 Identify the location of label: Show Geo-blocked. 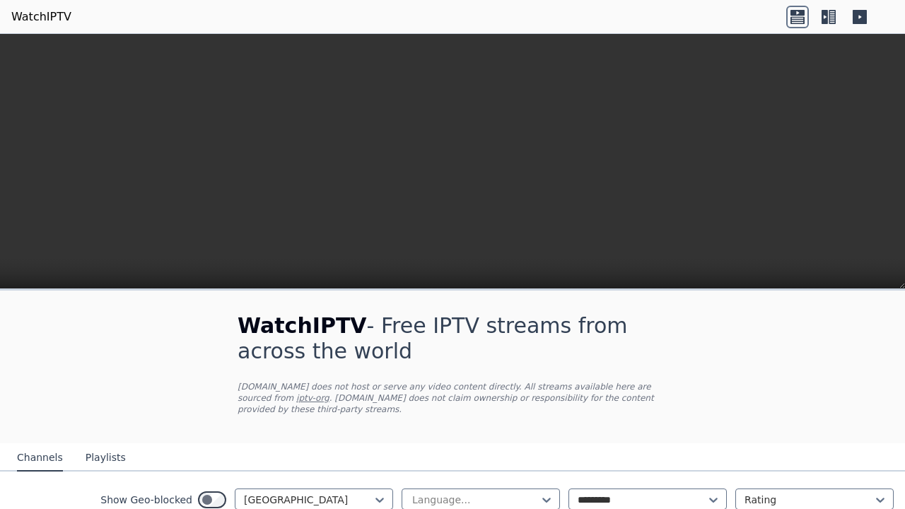
(146, 500).